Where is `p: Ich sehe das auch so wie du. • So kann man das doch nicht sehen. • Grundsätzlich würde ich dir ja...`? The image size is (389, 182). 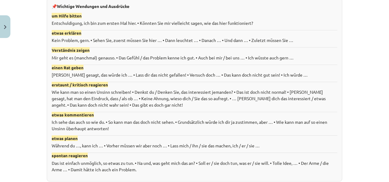
p: Ich sehe das auch so wie du. • So kann man das doch nicht sehen. • Grundsätzlich würde ich dir ja... is located at coordinates (194, 125).